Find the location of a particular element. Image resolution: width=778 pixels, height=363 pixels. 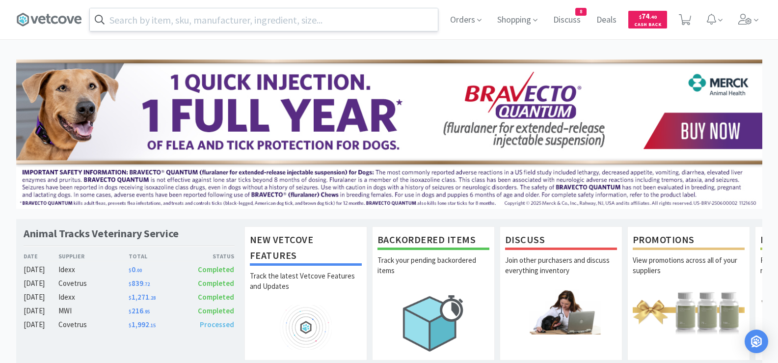

input: Search by item, sku, manufacturer, ingredient, size... is located at coordinates (263, 20).